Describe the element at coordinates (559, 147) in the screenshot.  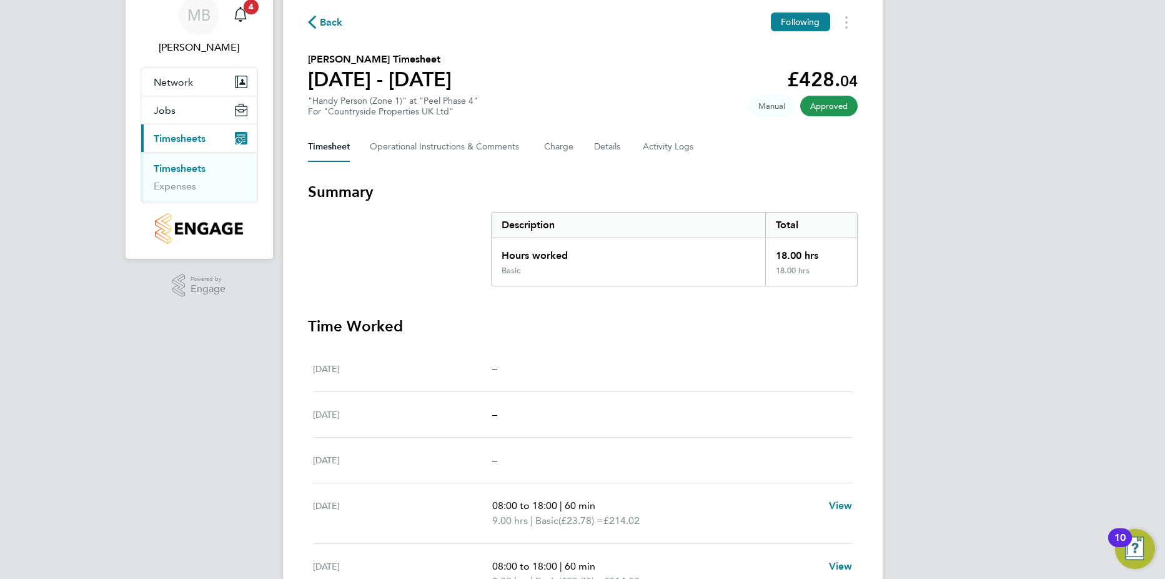
I see `button: Charge` at that location.